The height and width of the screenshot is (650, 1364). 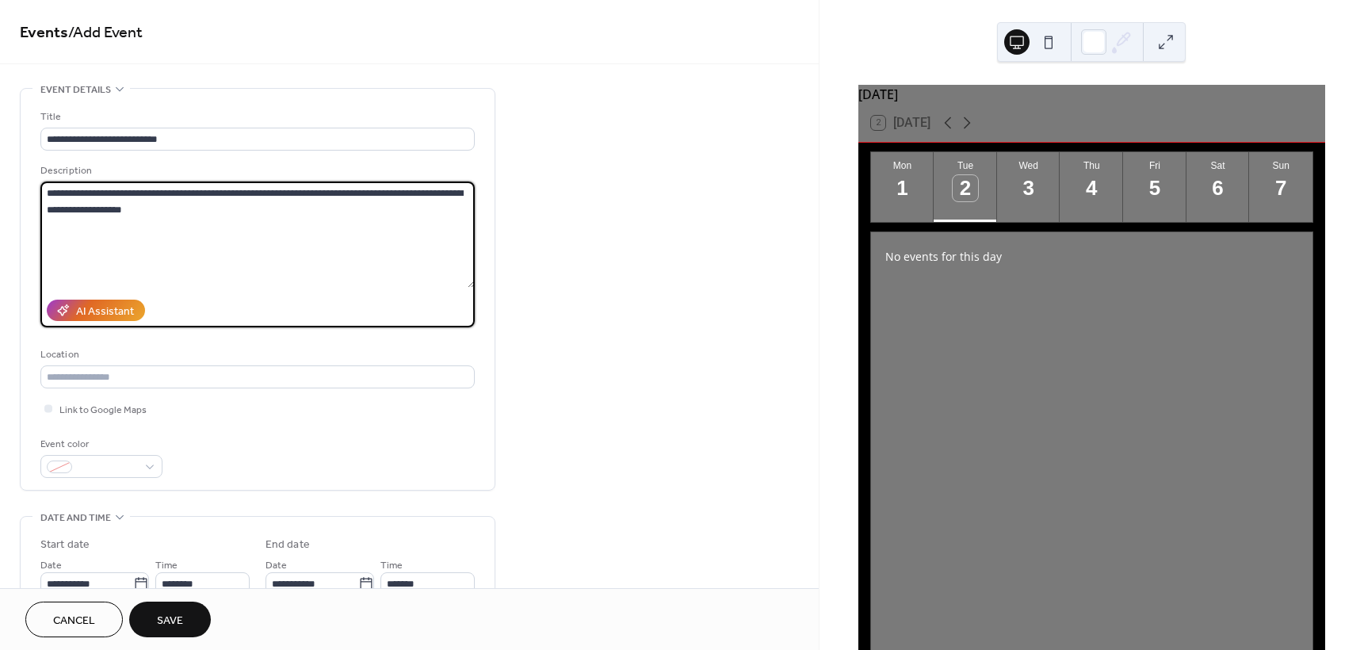 I want to click on div: Mon, so click(x=903, y=166).